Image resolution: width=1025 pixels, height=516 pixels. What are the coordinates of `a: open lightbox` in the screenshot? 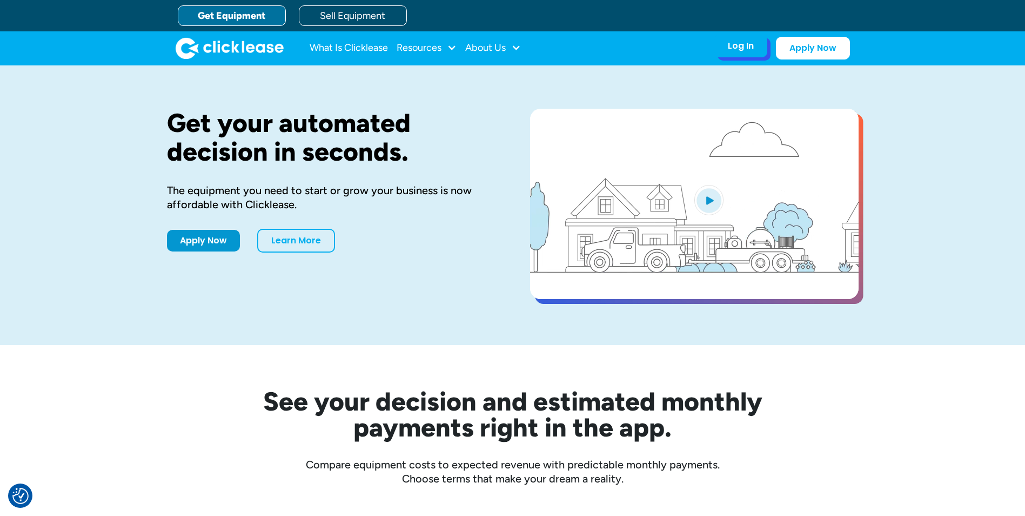 It's located at (695, 204).